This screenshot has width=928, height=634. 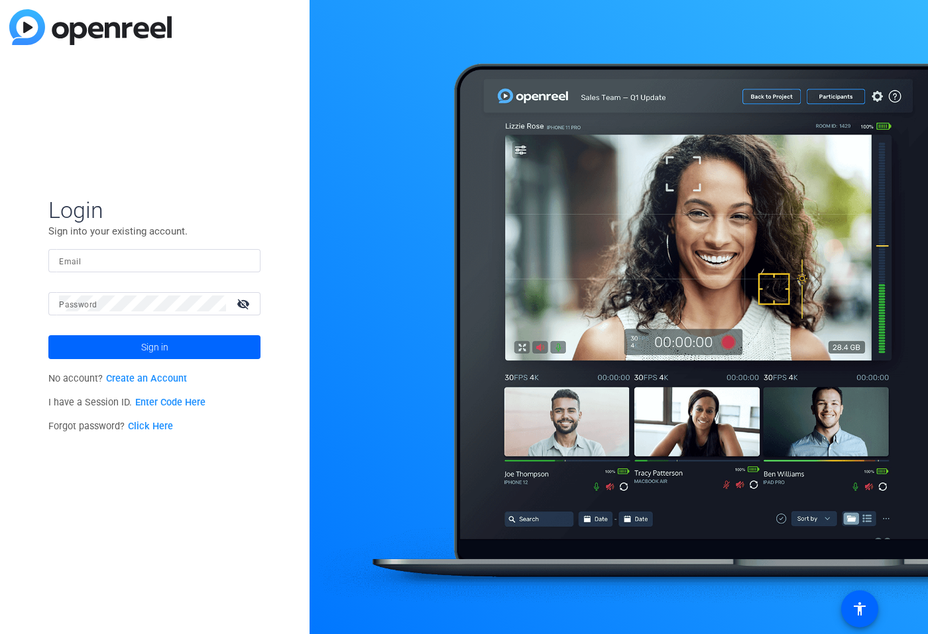 What do you see at coordinates (147, 379) in the screenshot?
I see `a: Create an Account` at bounding box center [147, 379].